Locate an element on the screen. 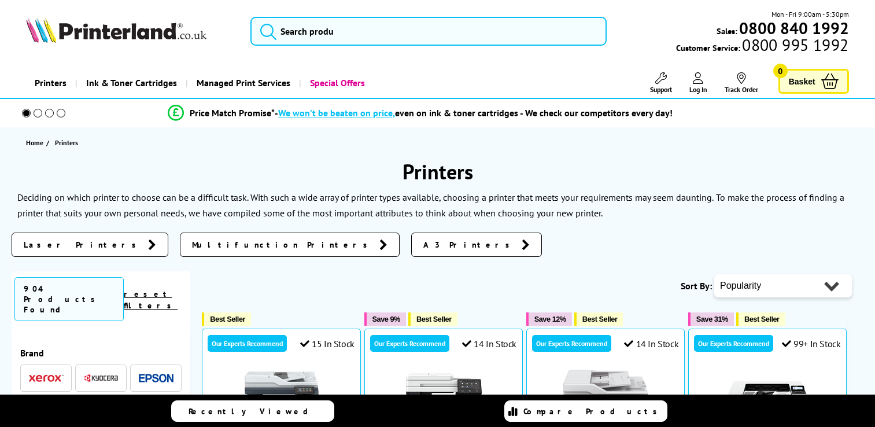  div: Brand is located at coordinates (101, 353).